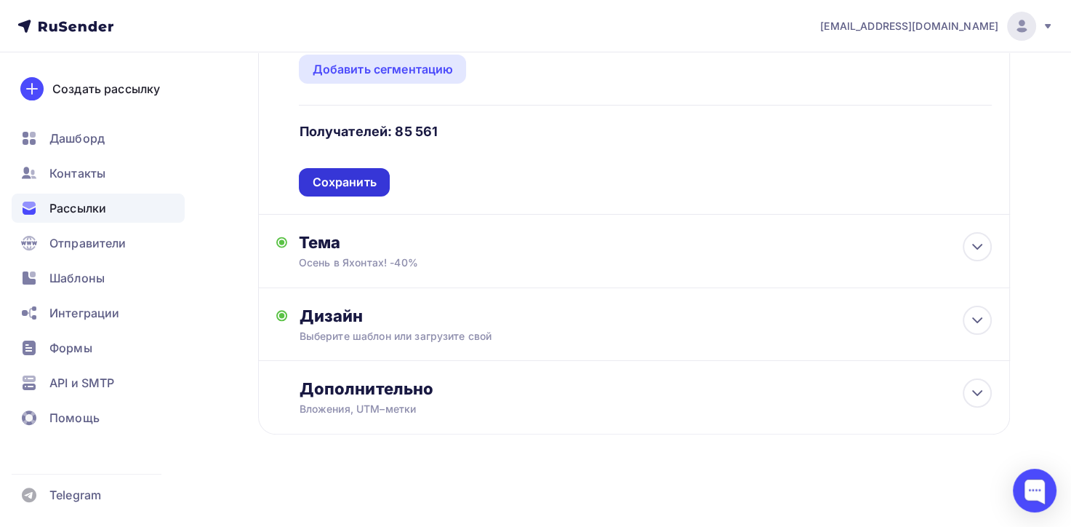 This screenshot has width=1071, height=527. I want to click on a: Контакты, so click(98, 173).